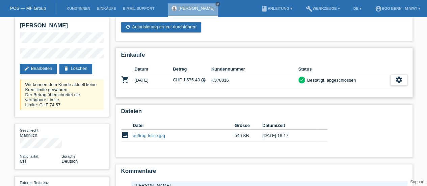 Image resolution: width=427 pixels, height=186 pixels. What do you see at coordinates (66, 69) in the screenshot?
I see `i: delete` at bounding box center [66, 69].